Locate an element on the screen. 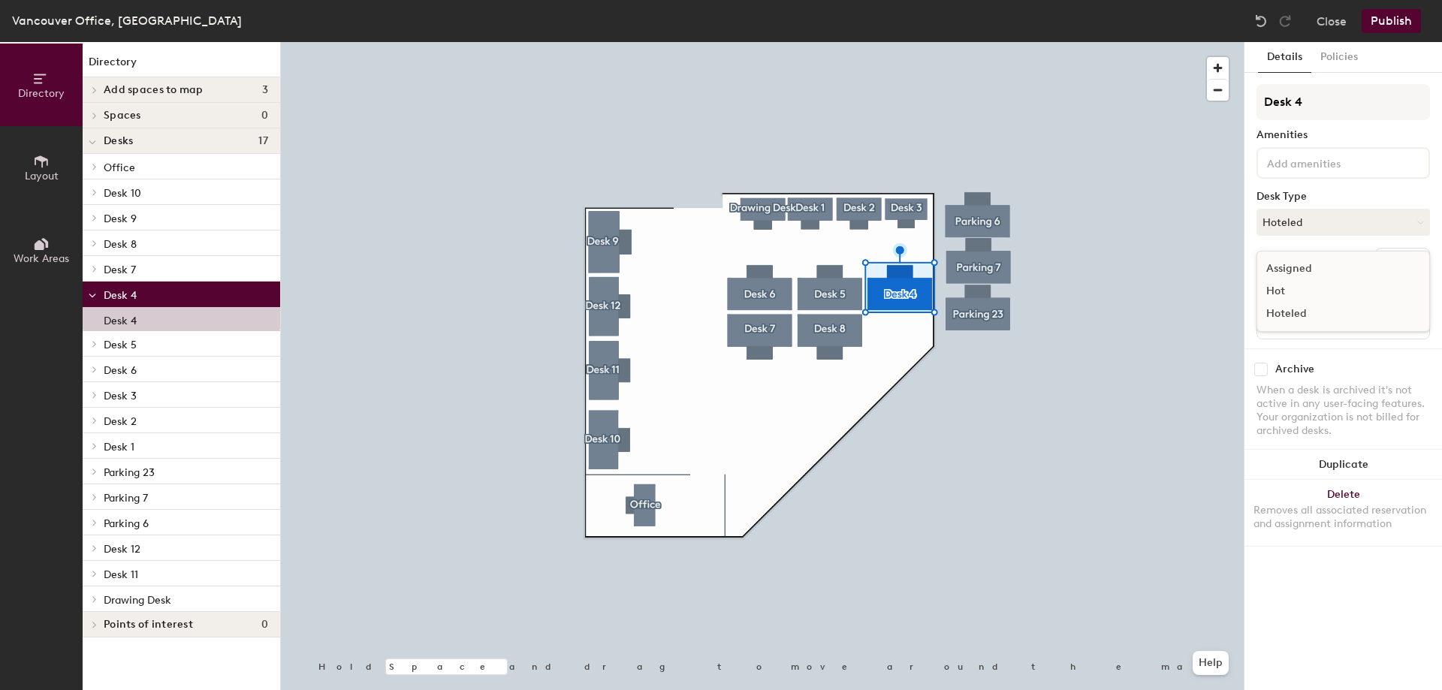 The width and height of the screenshot is (1442, 690). div: When a desk is archived it's not active in any user-facing features. Your organization is not bil... is located at coordinates (1343, 411).